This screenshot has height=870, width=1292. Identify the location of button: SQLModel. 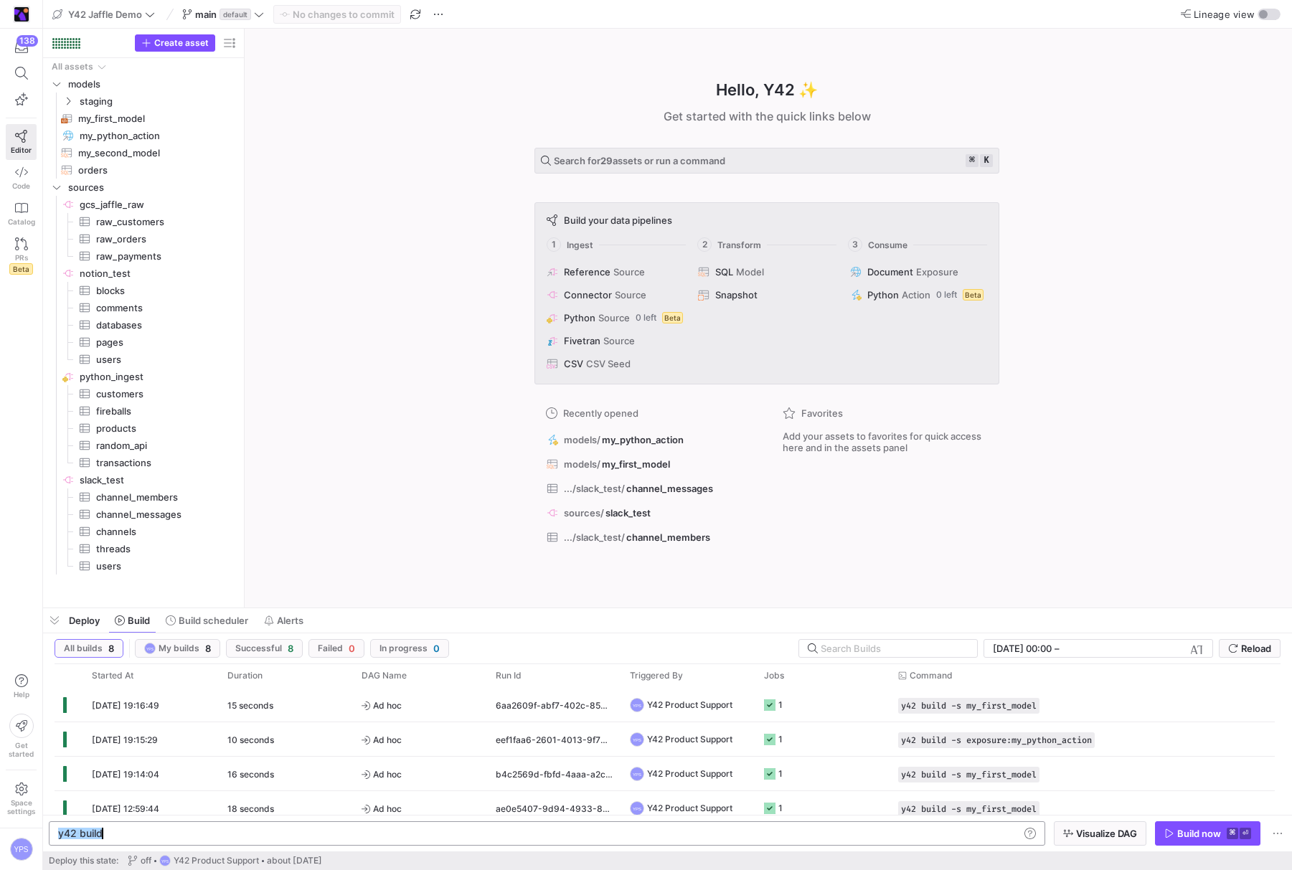
(766, 272).